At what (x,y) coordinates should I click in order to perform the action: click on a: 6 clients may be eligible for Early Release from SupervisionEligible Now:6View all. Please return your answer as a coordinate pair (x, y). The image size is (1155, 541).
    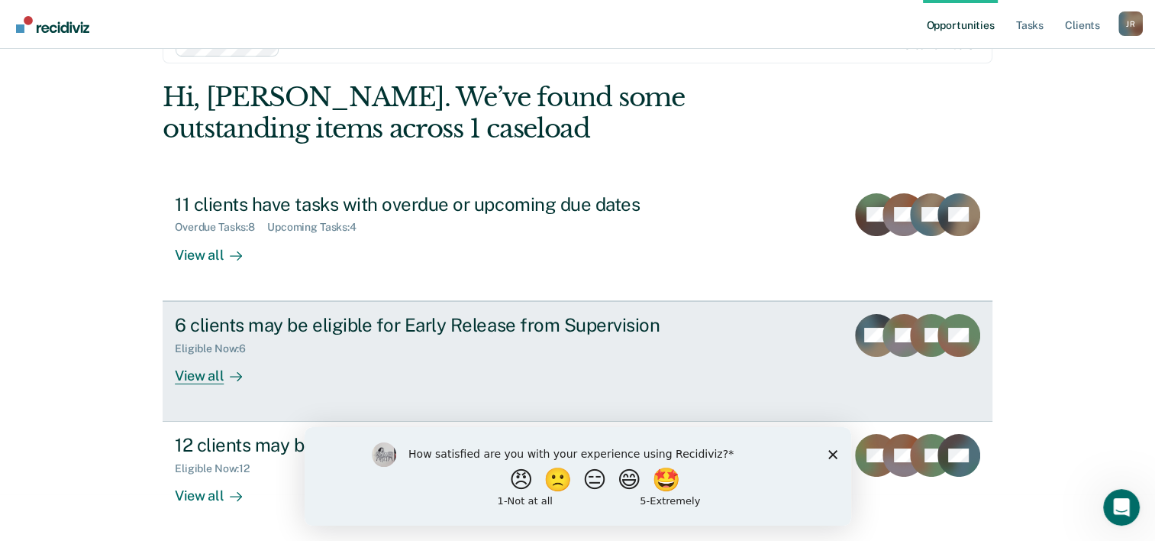
    Looking at the image, I should click on (577, 361).